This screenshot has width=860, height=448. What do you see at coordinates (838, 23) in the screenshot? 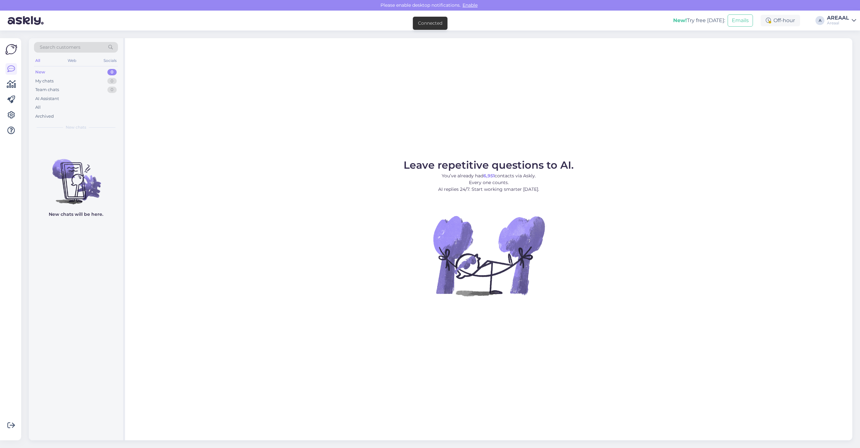
I see `div: Areaal` at bounding box center [838, 23].